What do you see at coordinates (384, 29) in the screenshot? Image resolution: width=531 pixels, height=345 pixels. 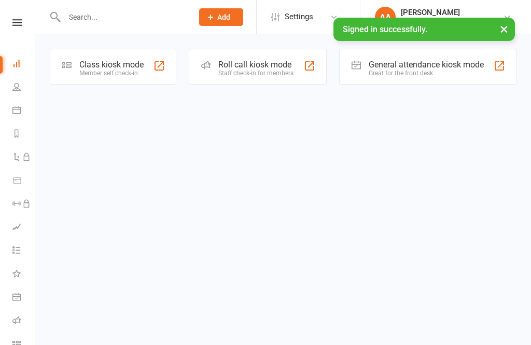 I see `span: Signed in successfully.` at bounding box center [384, 29].